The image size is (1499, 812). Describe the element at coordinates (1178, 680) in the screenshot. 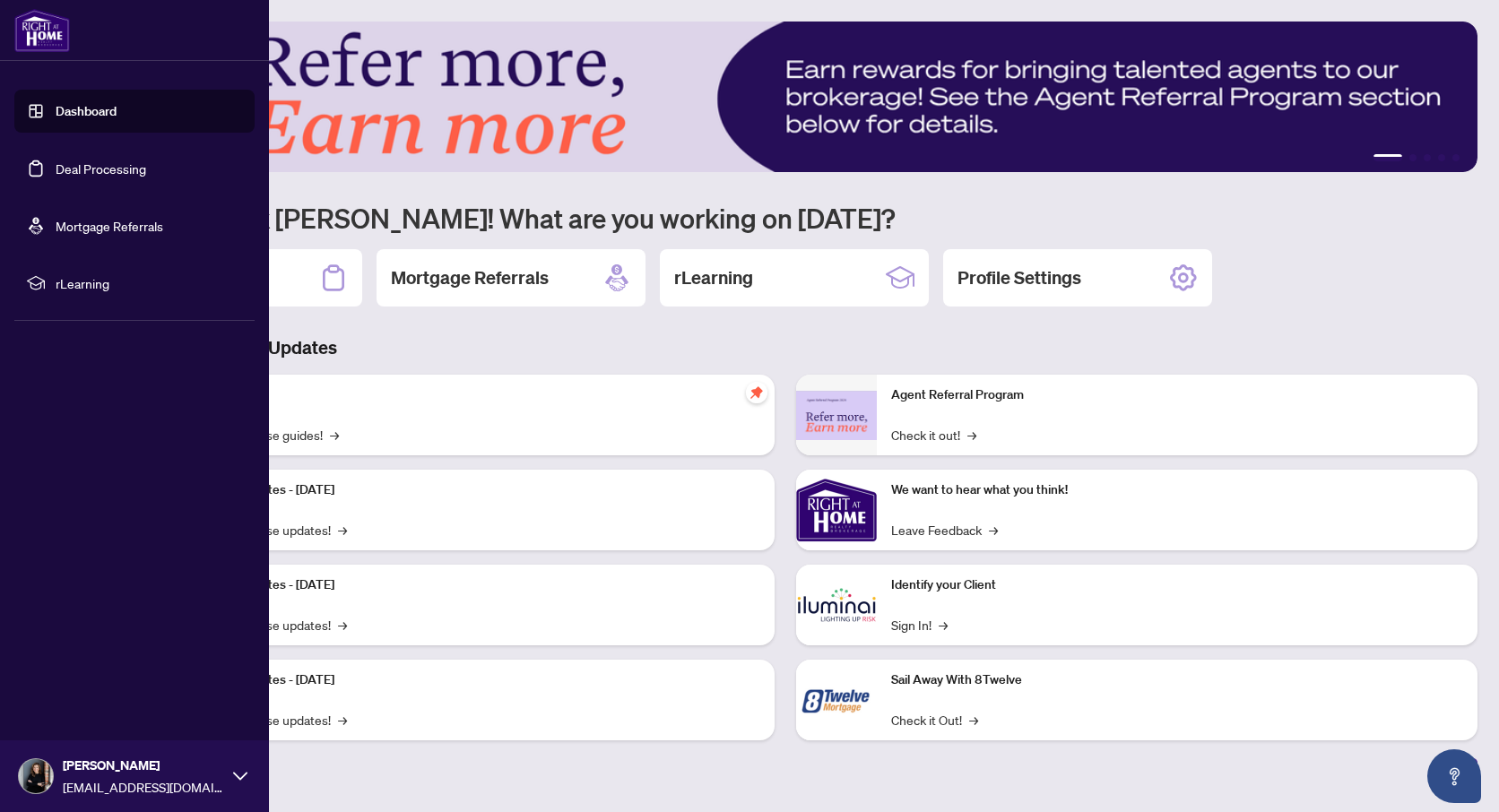

I see `p: Sail Away With 8Twelve` at that location.